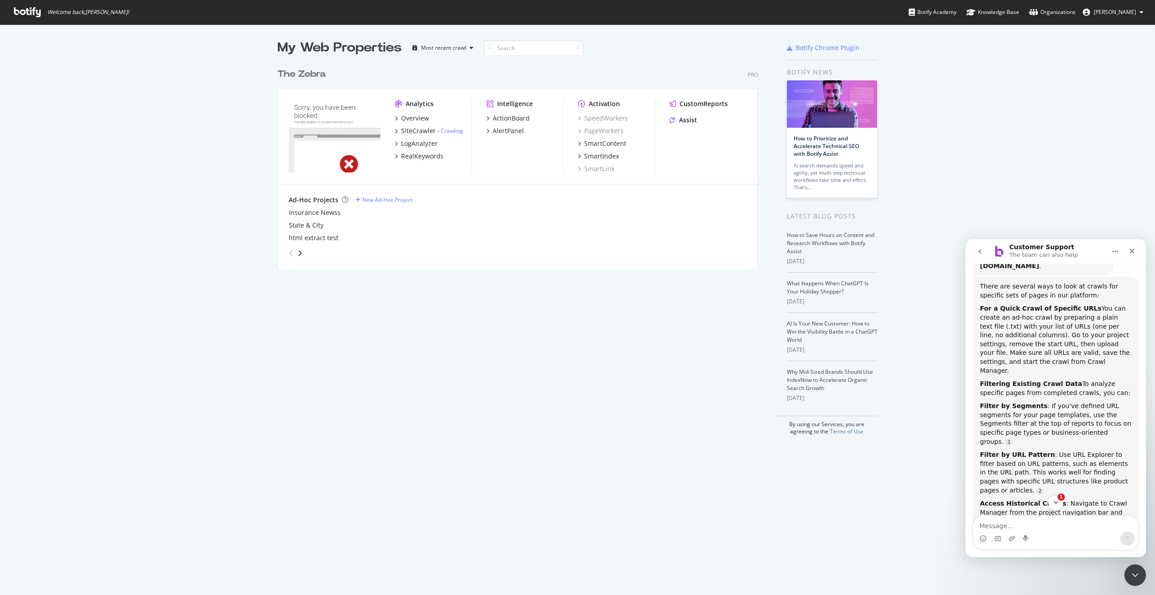 Image resolution: width=1155 pixels, height=595 pixels. Describe the element at coordinates (933, 12) in the screenshot. I see `div: Botify Academy` at that location.